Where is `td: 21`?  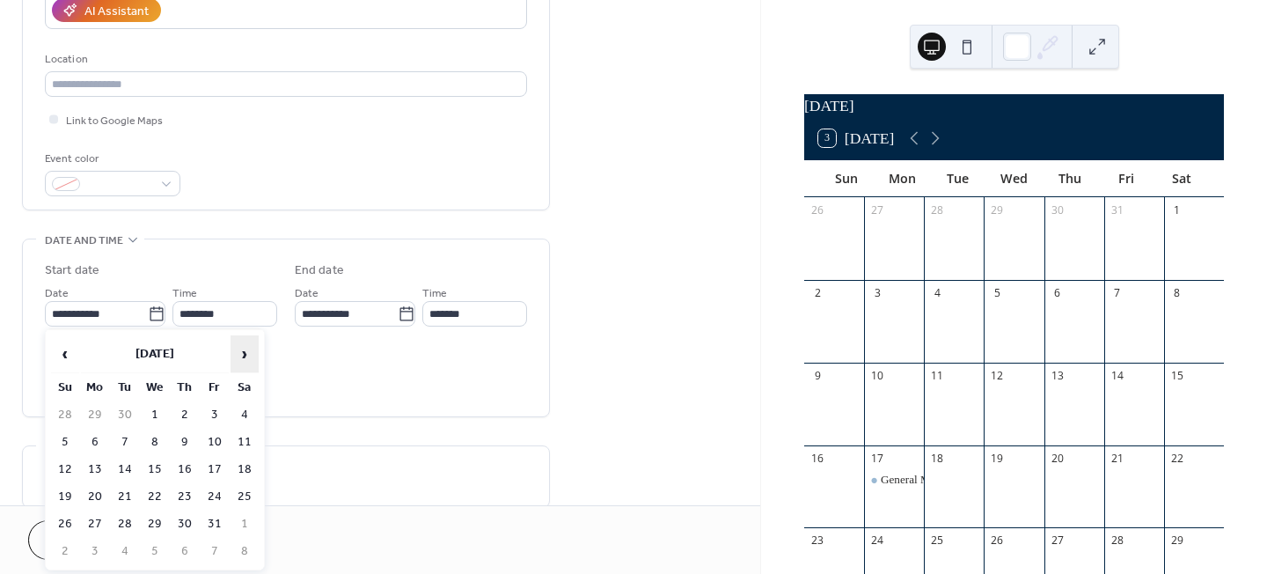 td: 21 is located at coordinates (125, 496).